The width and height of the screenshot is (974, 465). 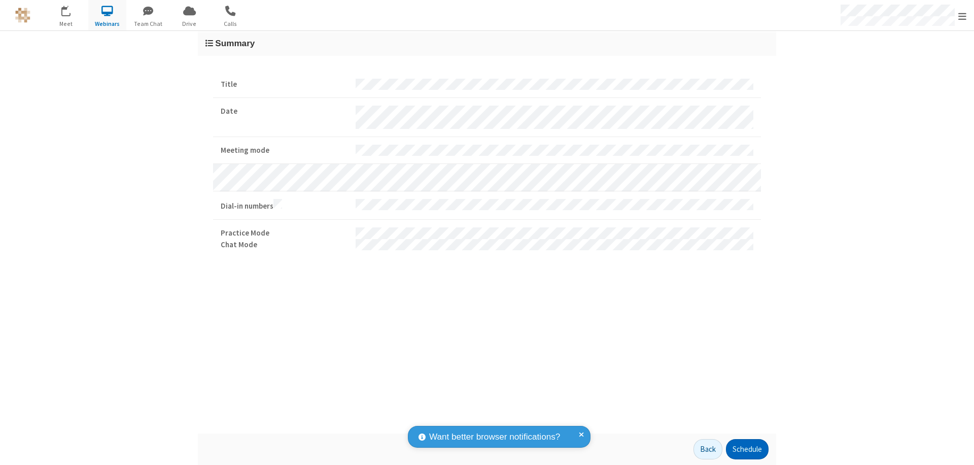 I want to click on span: Want better browser notifications?, so click(x=494, y=437).